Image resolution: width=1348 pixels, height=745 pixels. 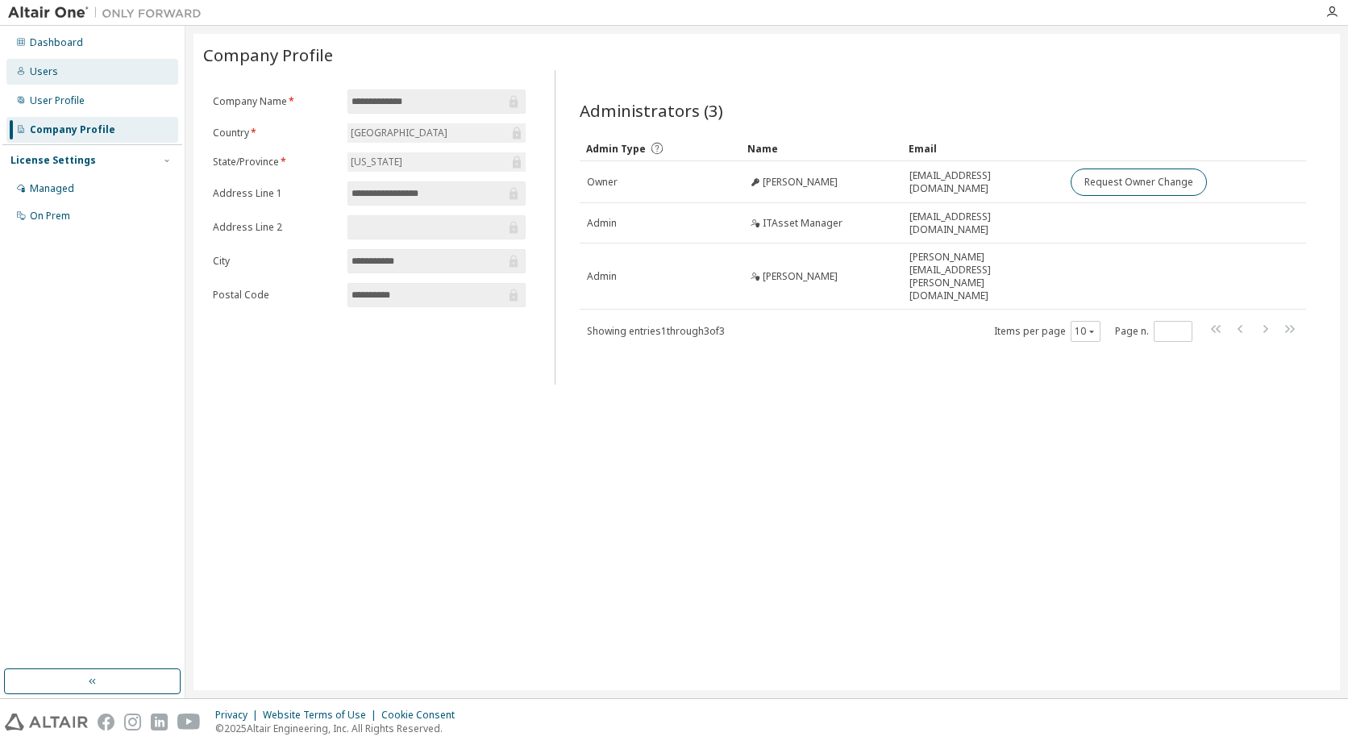 What do you see at coordinates (239, 715) in the screenshot?
I see `div: Privacy` at bounding box center [239, 715].